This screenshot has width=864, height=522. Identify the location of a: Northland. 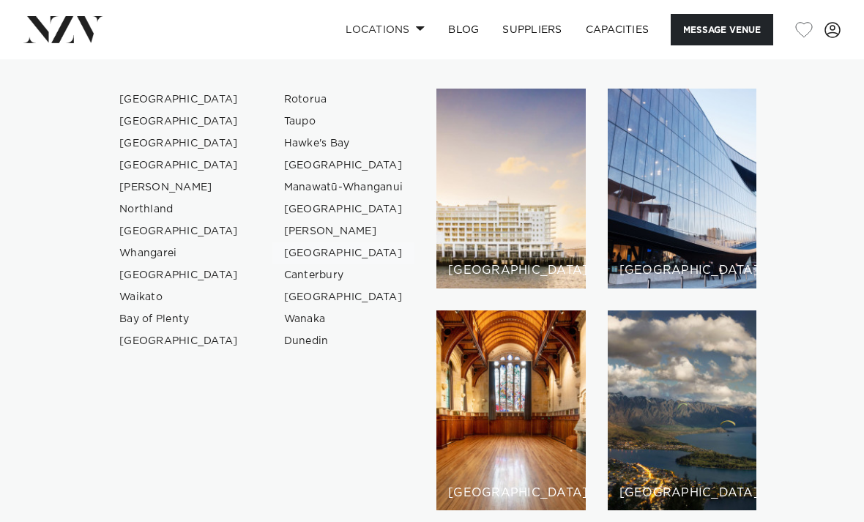
(179, 209).